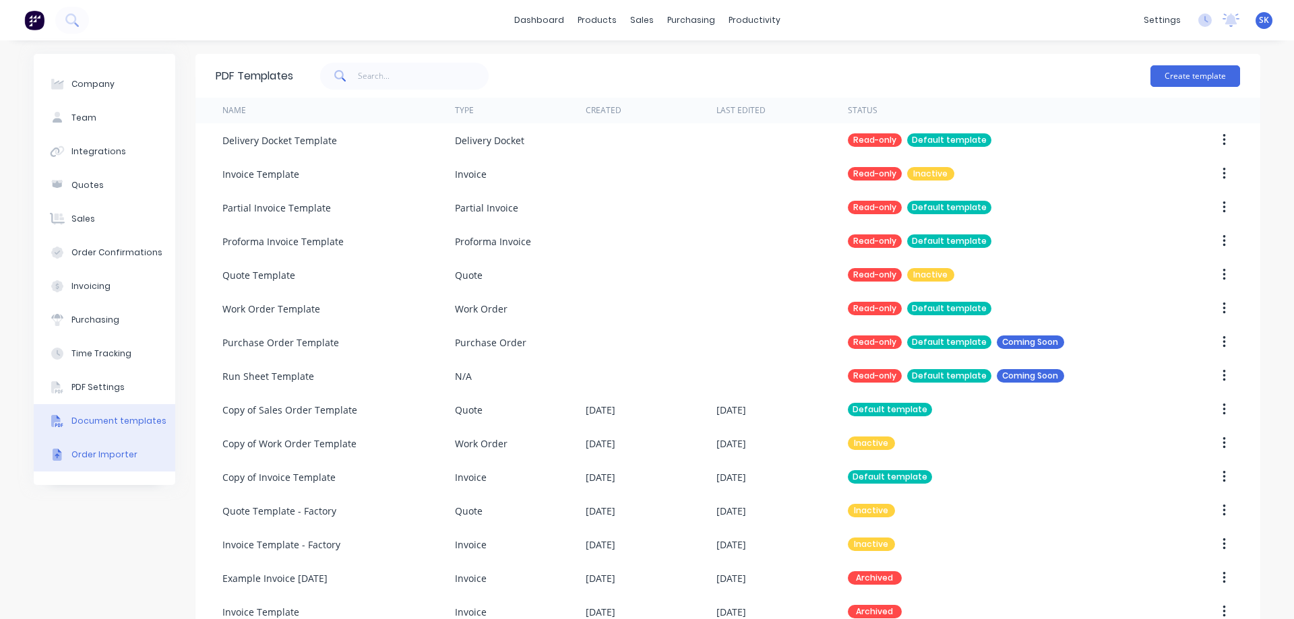  What do you see at coordinates (104, 185) in the screenshot?
I see `button: Quotes` at bounding box center [104, 185].